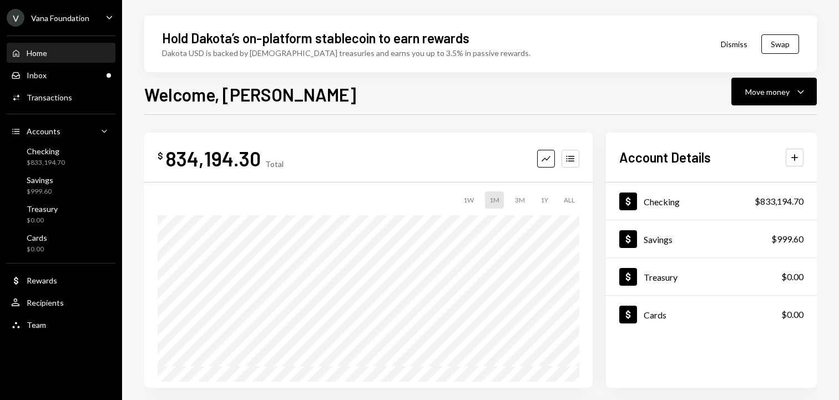  What do you see at coordinates (61, 131) in the screenshot?
I see `a: Accounts` at bounding box center [61, 131].